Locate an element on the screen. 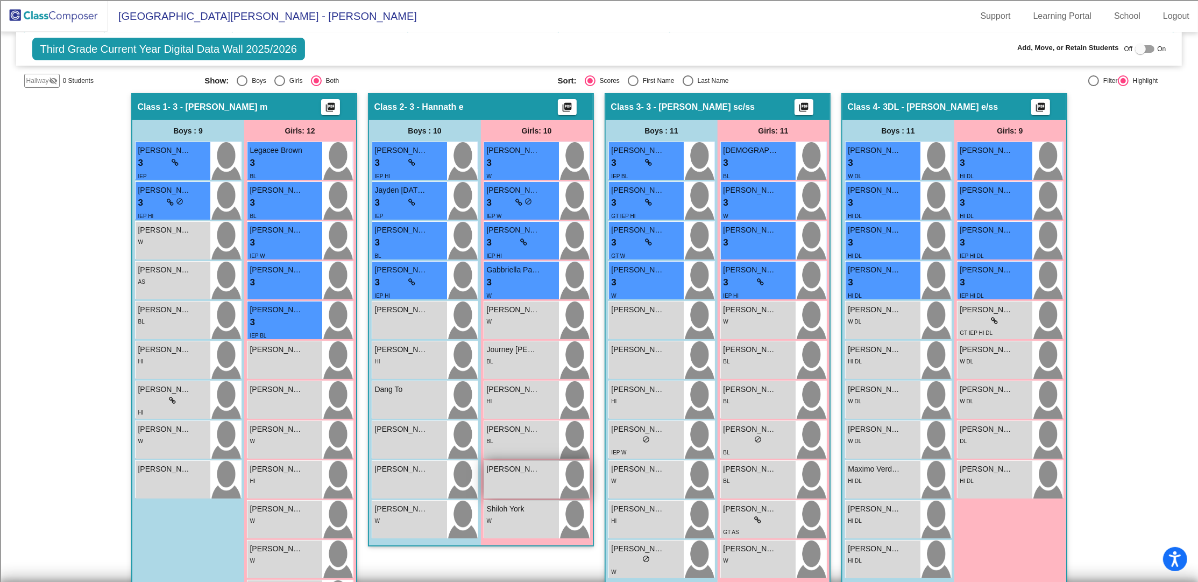  div: SAVE AND GO HOME is located at coordinates (599, 243).